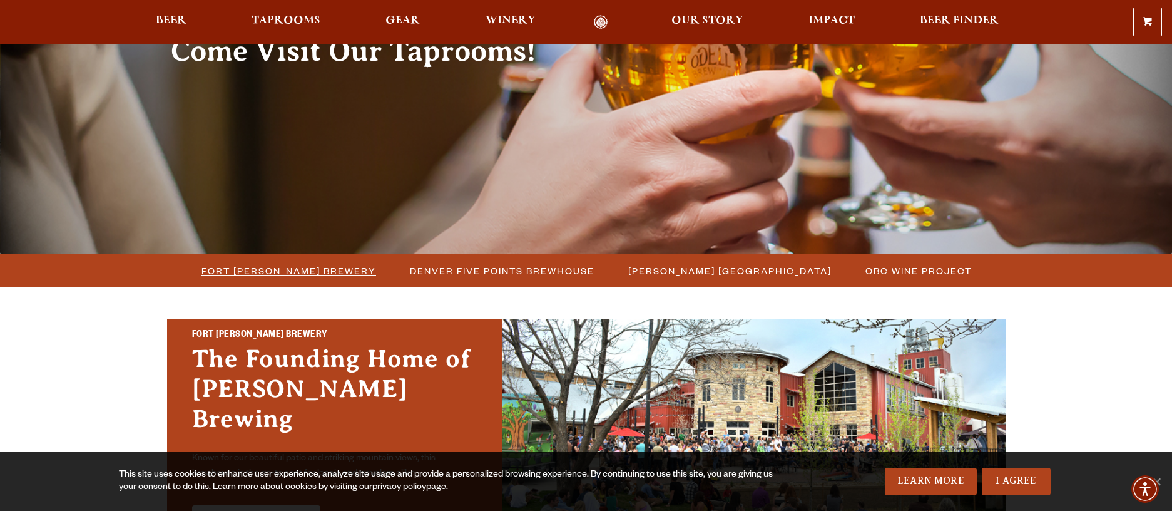 This screenshot has width=1172, height=511. I want to click on span: Winery, so click(511, 21).